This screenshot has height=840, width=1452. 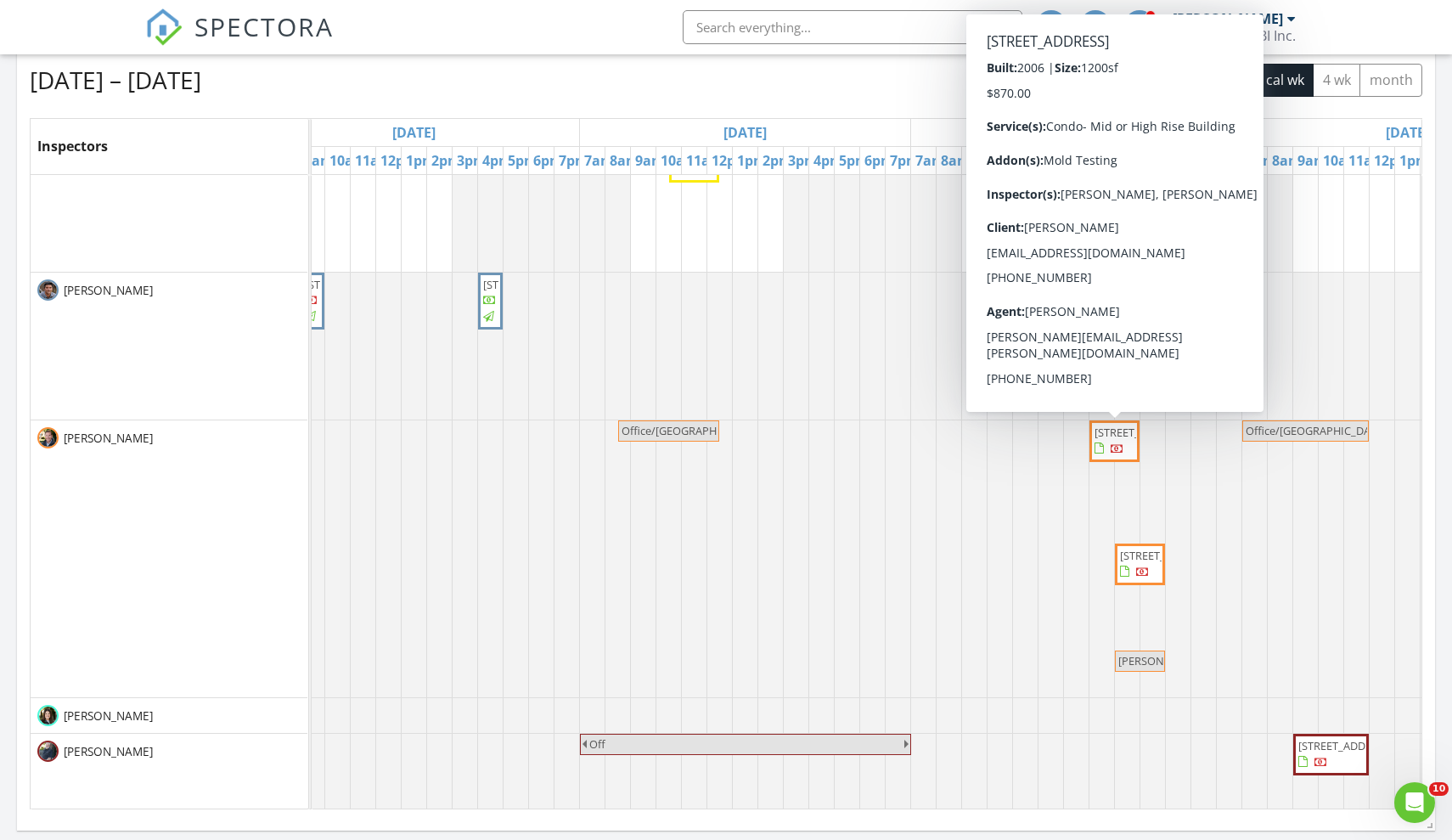 I want to click on button: month, so click(x=1390, y=79).